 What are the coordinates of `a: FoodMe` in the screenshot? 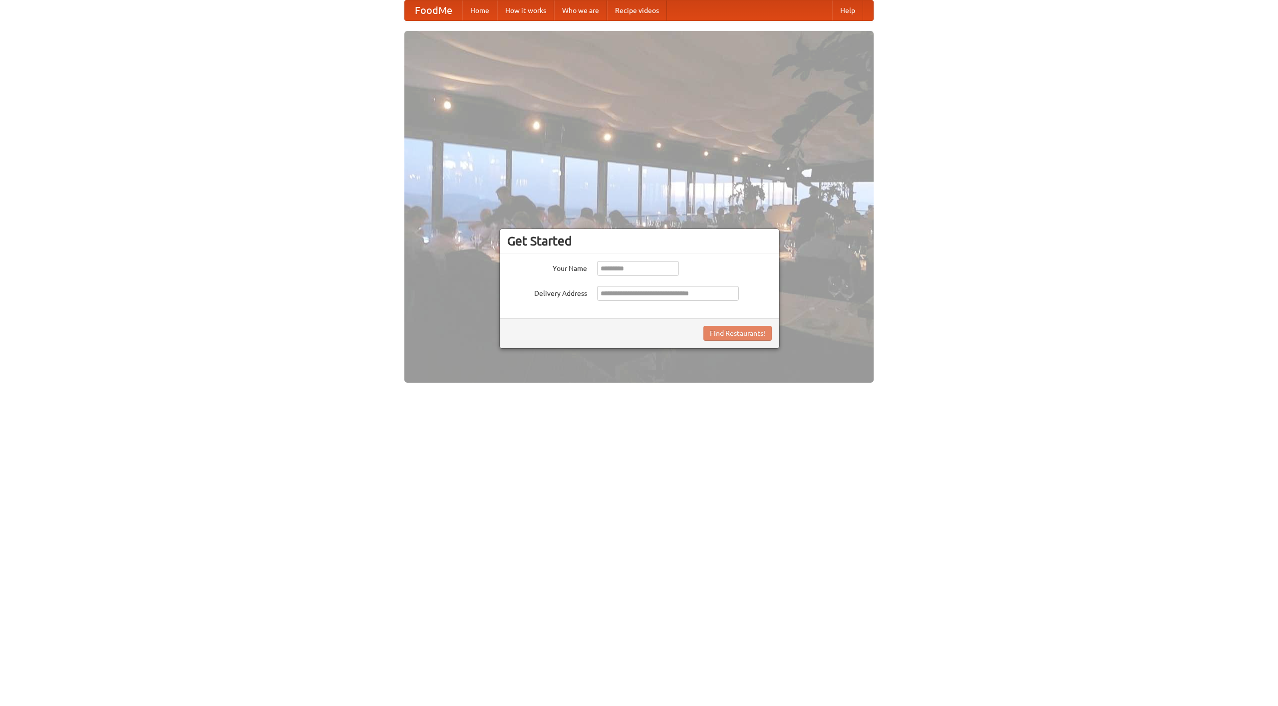 It's located at (433, 10).